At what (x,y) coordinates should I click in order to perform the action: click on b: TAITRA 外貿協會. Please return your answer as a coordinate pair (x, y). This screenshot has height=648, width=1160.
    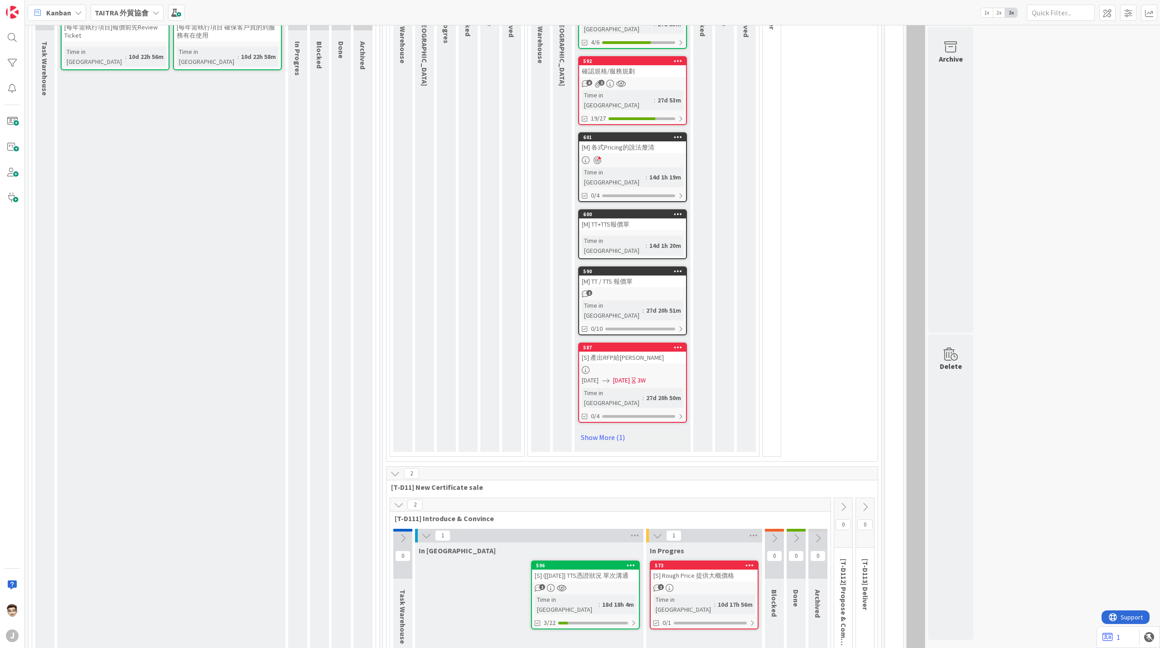
    Looking at the image, I should click on (121, 13).